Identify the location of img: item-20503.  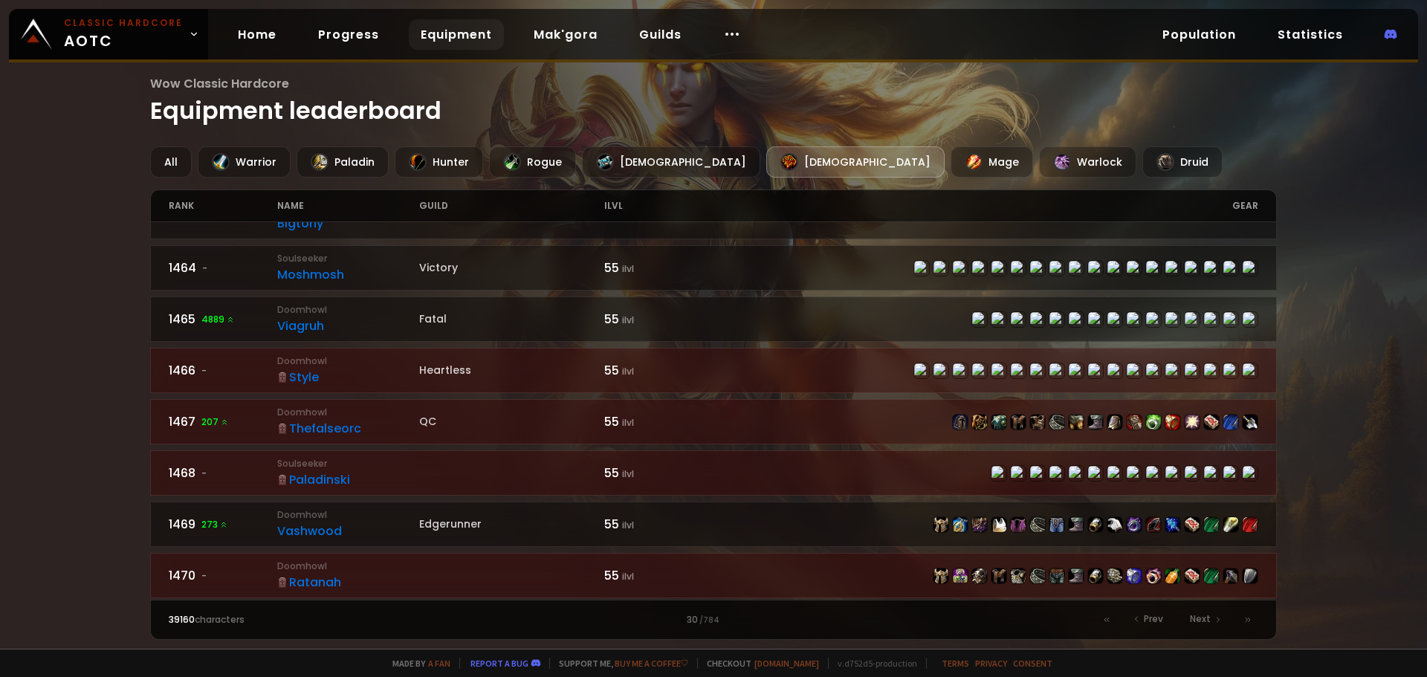
(1173, 525).